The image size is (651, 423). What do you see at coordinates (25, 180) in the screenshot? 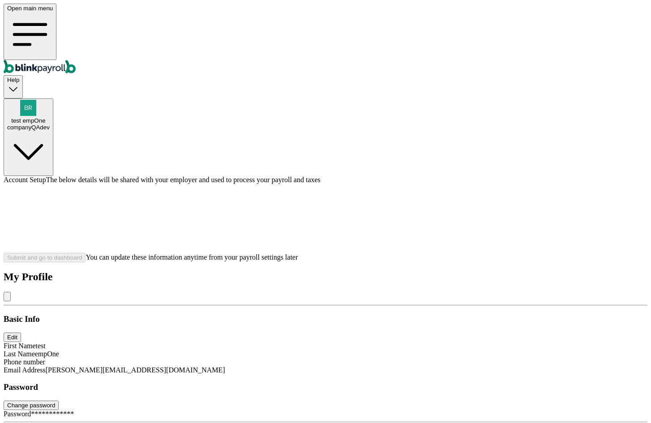
I see `span: Account Setup` at bounding box center [25, 180].